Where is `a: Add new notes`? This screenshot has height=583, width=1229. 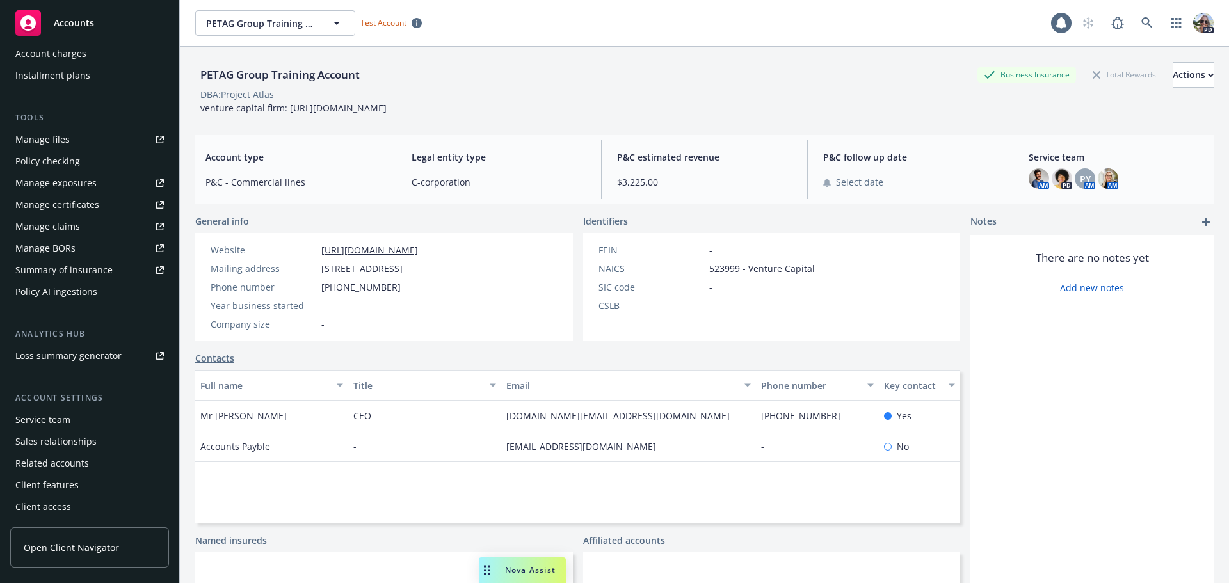 a: Add new notes is located at coordinates (1092, 287).